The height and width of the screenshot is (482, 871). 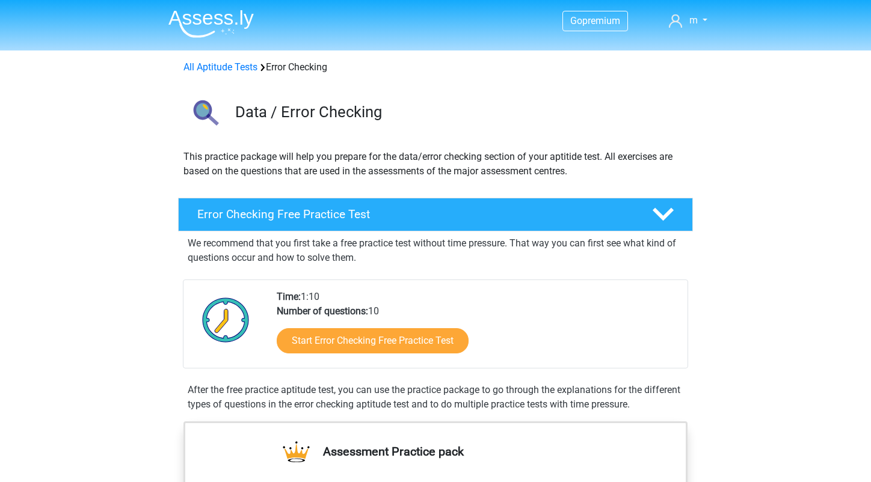 What do you see at coordinates (477, 329) in the screenshot?
I see `div: 1:10 10` at bounding box center [477, 329].